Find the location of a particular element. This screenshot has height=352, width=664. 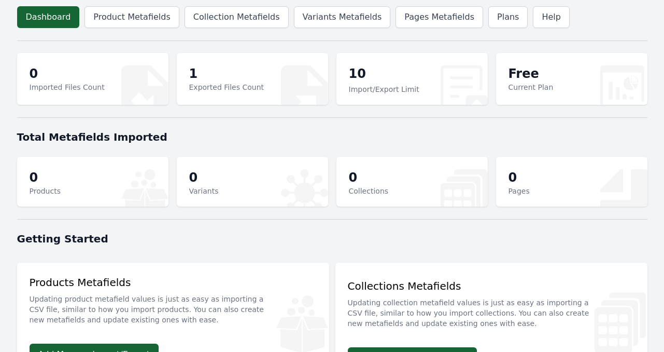

p: Products is located at coordinates (45, 191).